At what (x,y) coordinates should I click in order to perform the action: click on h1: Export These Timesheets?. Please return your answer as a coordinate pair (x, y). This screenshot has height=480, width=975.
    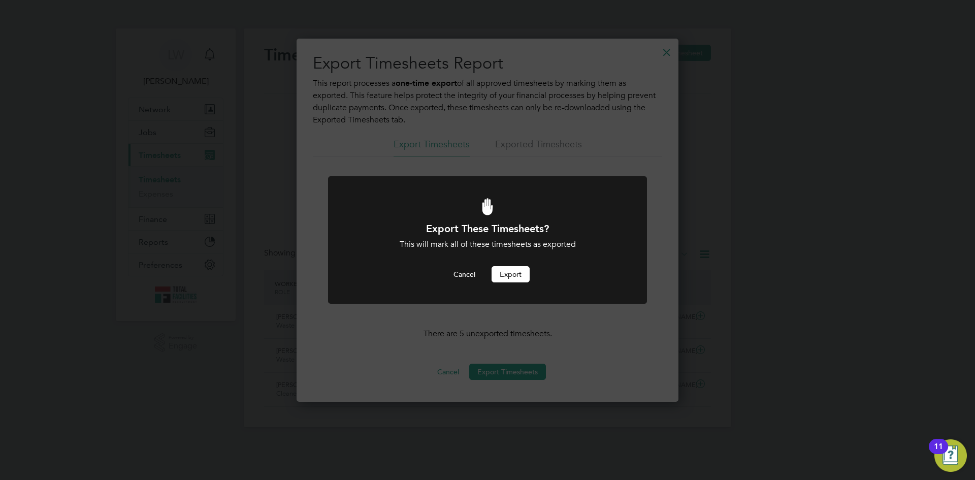
    Looking at the image, I should click on (488, 229).